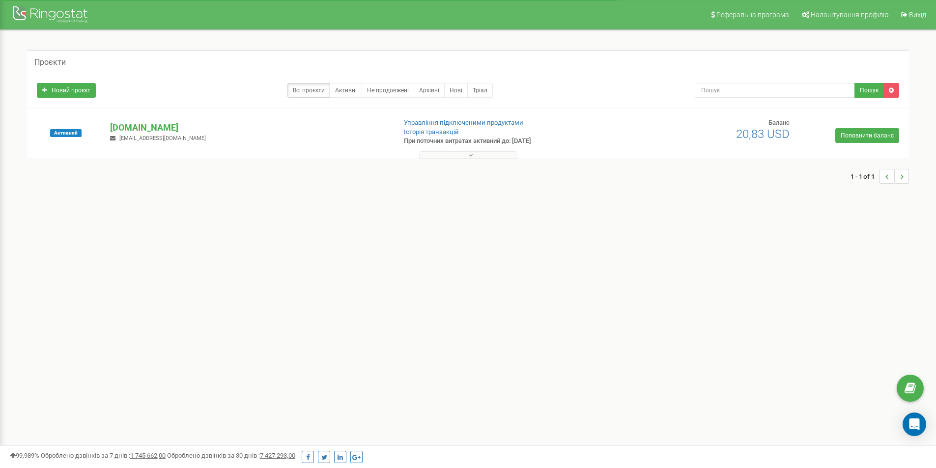 Image resolution: width=936 pixels, height=468 pixels. I want to click on span: Налаштування профілю, so click(849, 15).